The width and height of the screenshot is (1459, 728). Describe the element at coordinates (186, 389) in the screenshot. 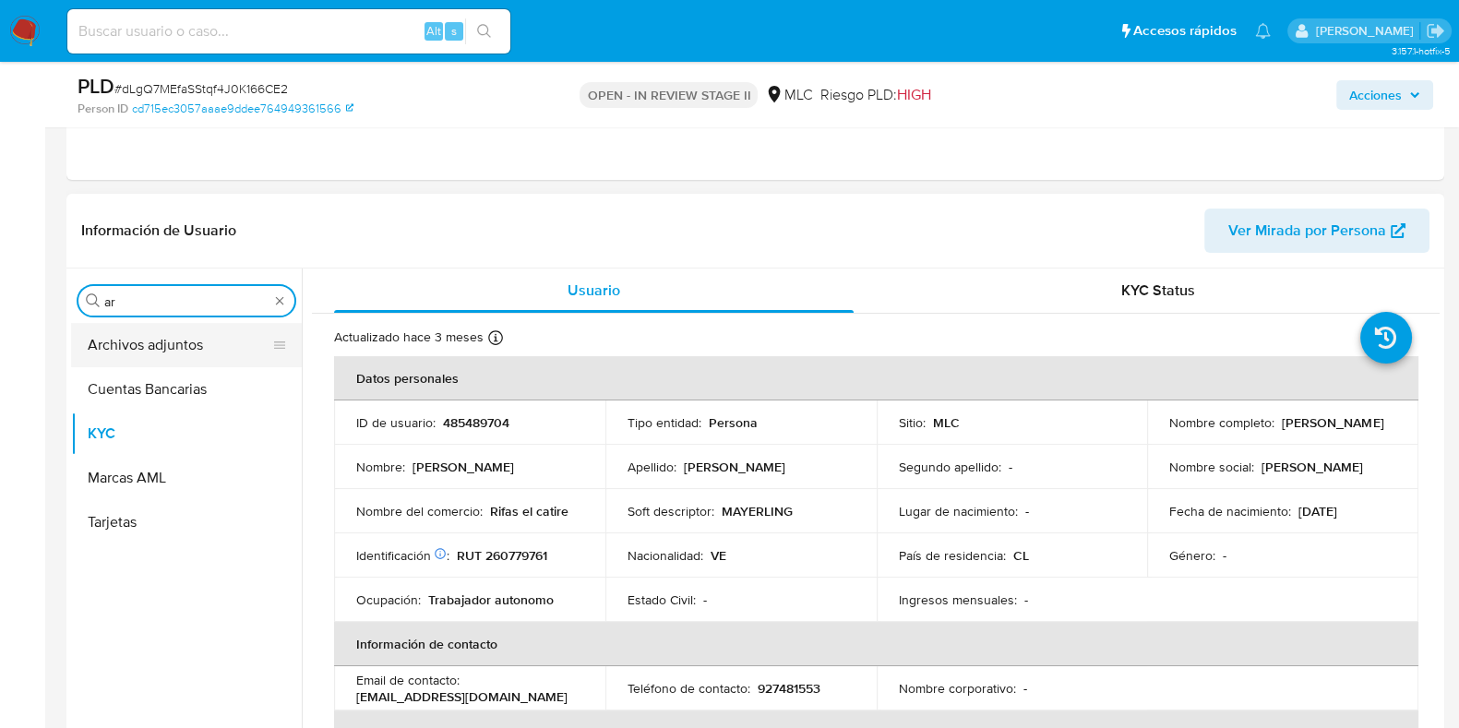

I see `button: Cuentas Bancarias` at that location.